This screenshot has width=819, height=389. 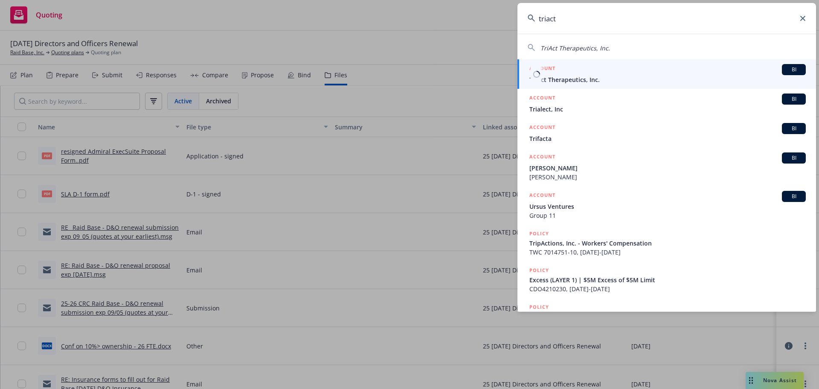 What do you see at coordinates (667, 243) in the screenshot?
I see `span: TripActions, Inc. - Workers' Compensation` at bounding box center [667, 243].